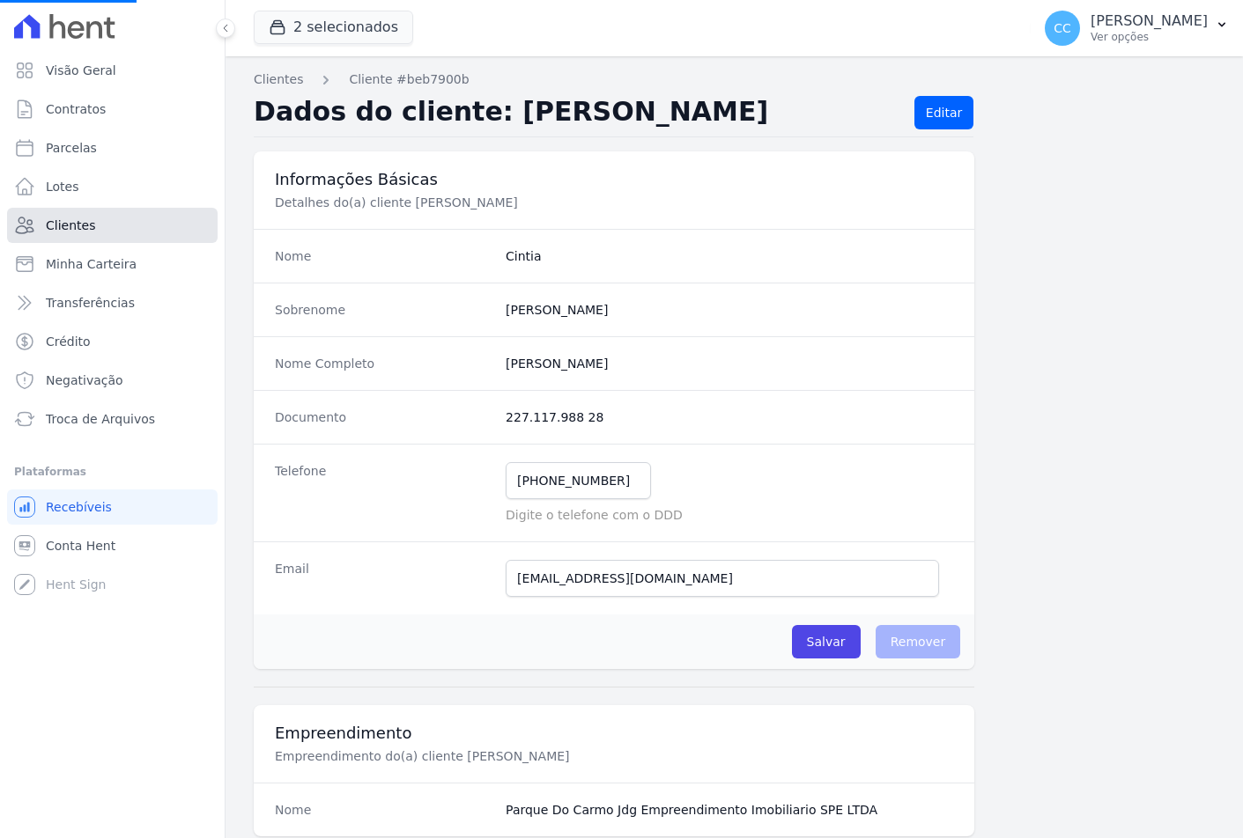 The height and width of the screenshot is (838, 1243). Describe the element at coordinates (729, 256) in the screenshot. I see `dd: Cintia` at that location.